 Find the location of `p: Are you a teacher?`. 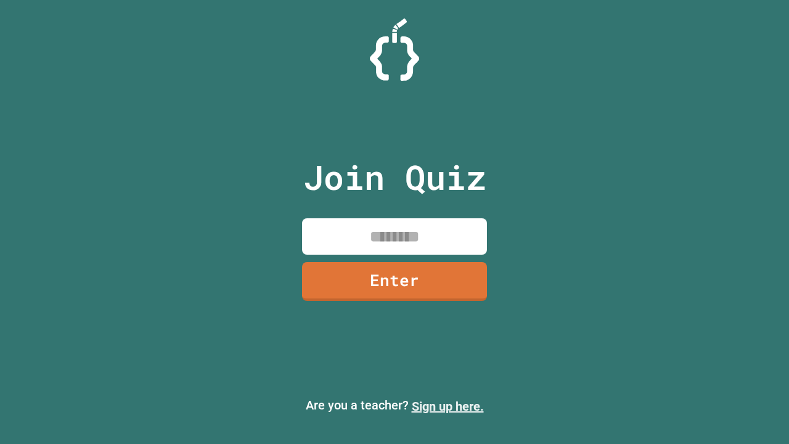

p: Are you a teacher? is located at coordinates (395, 406).